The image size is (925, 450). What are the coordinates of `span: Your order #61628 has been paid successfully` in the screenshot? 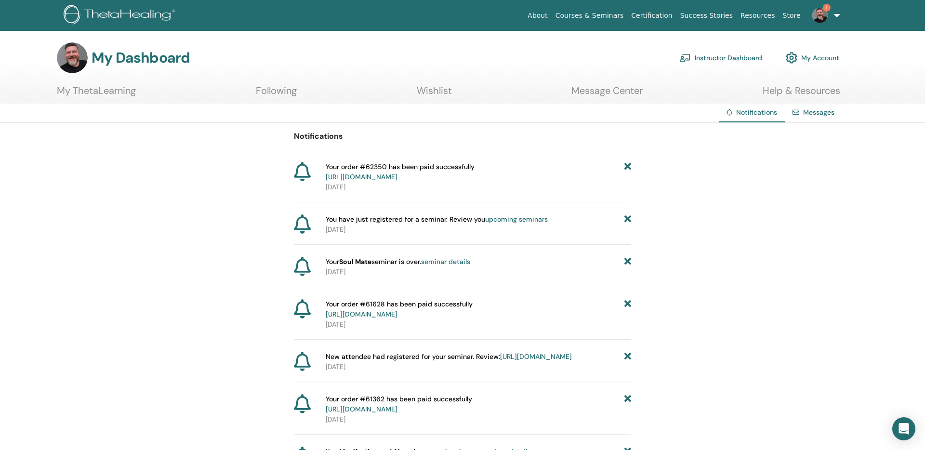 It's located at (399, 309).